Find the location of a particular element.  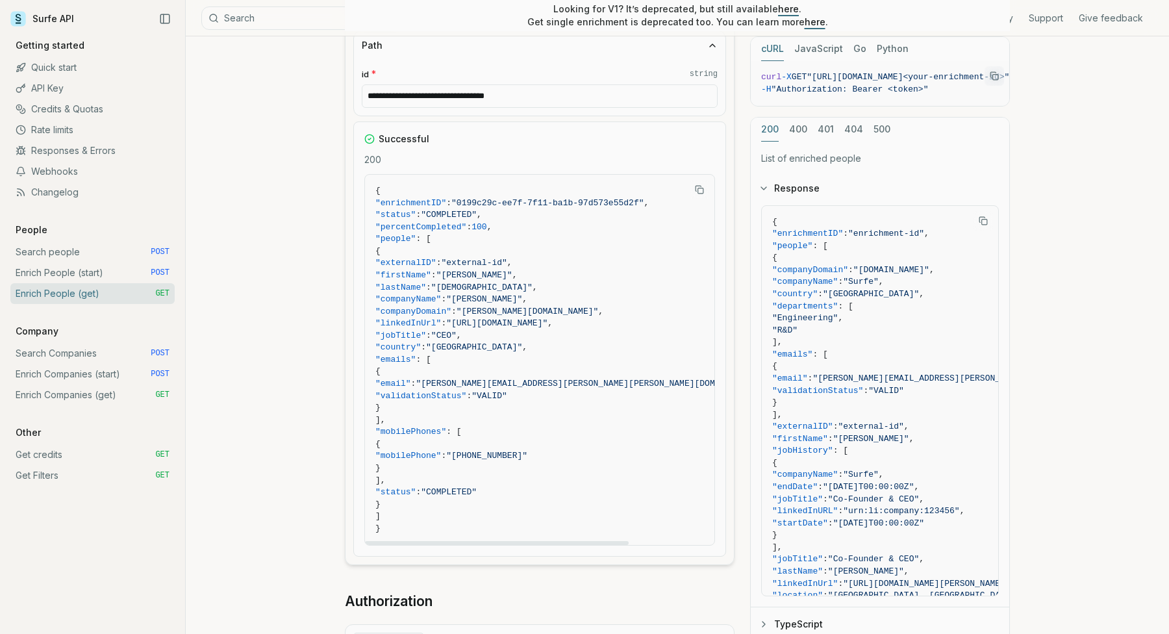

a: Rate limits is located at coordinates (92, 130).